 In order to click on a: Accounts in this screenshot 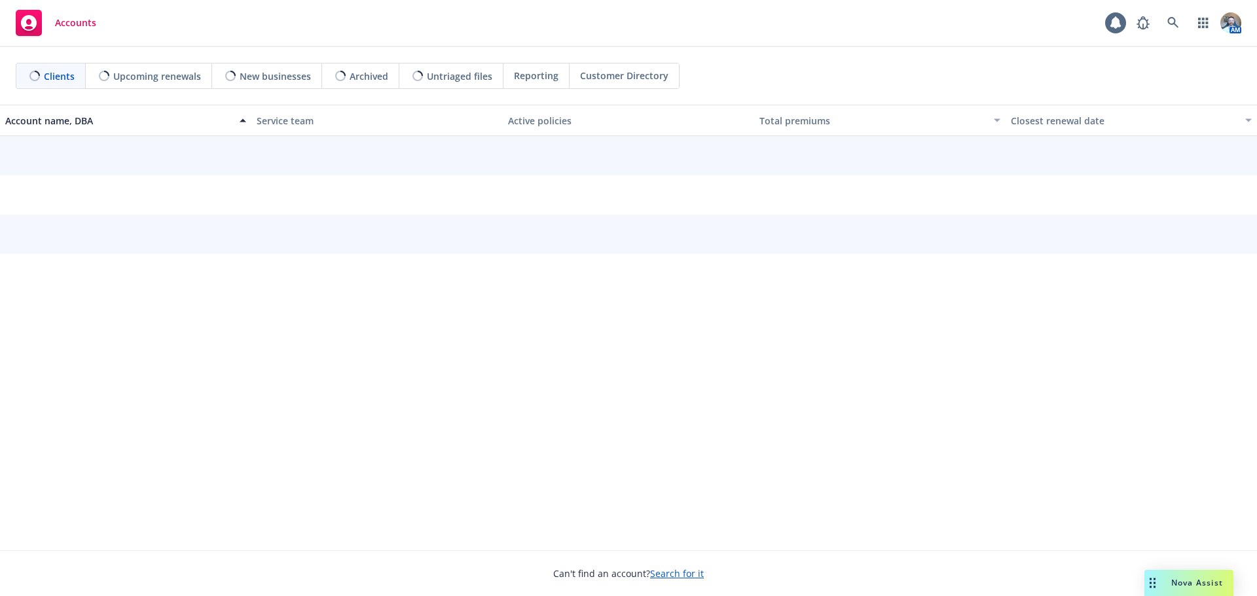, I will do `click(56, 23)`.